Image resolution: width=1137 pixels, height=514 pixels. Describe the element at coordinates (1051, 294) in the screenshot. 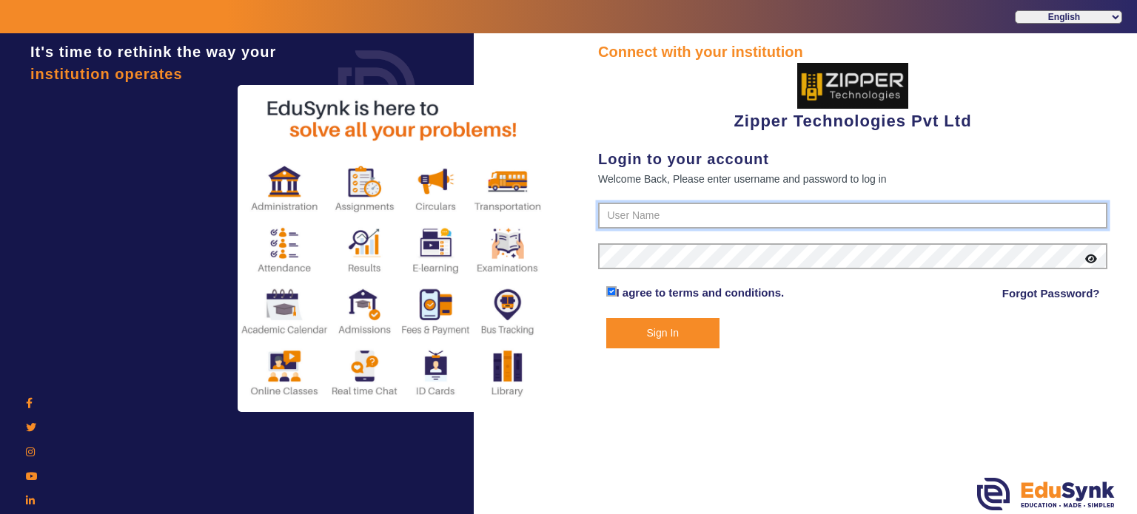

I see `a: Forgot Password?` at that location.